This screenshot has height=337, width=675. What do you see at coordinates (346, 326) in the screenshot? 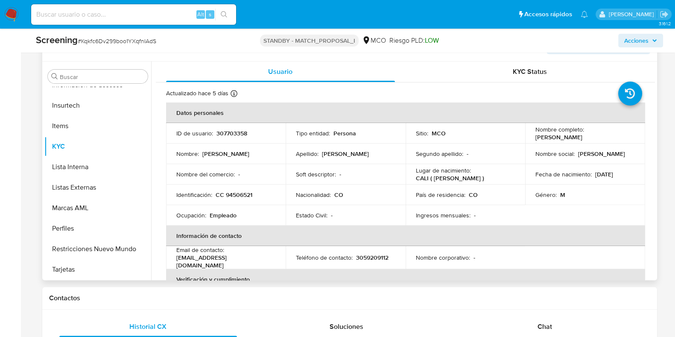
I see `span: Soluciones` at bounding box center [346, 326].